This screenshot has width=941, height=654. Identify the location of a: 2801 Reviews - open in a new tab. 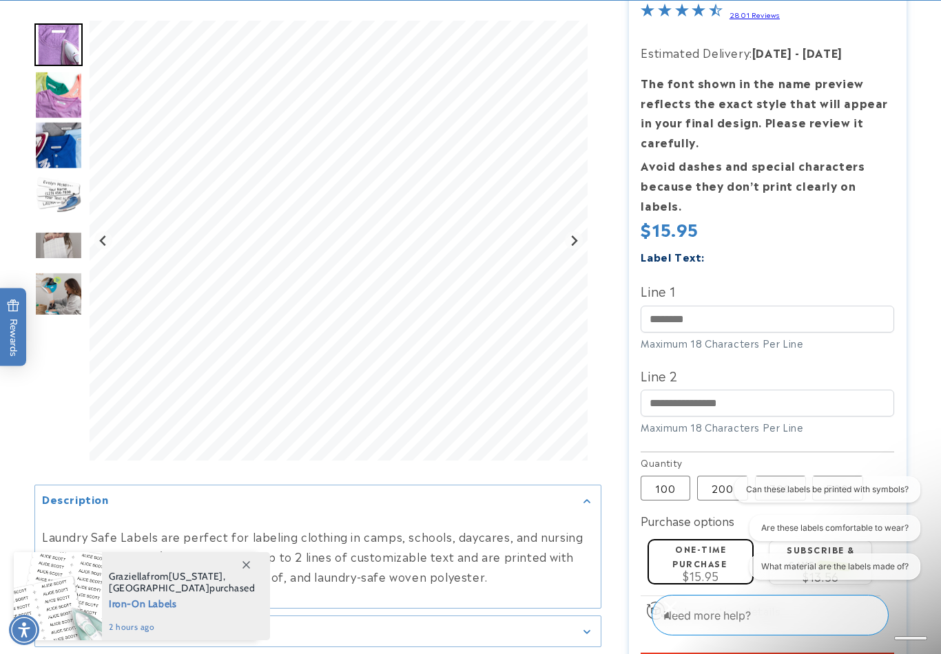
(754, 14).